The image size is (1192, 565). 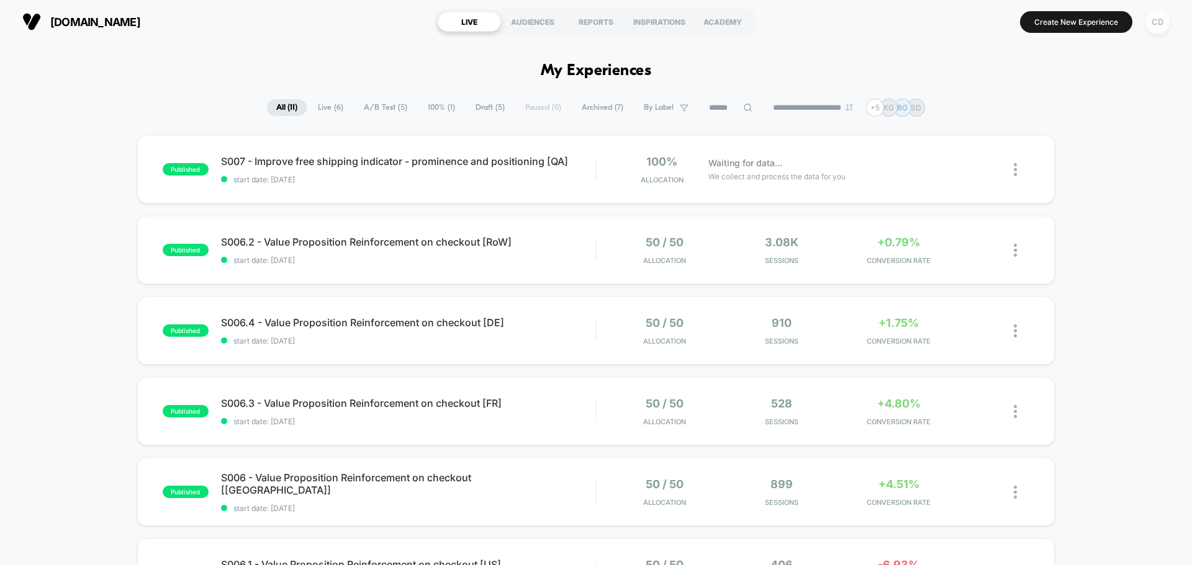 I want to click on div: INSPIRATIONS, so click(x=659, y=22).